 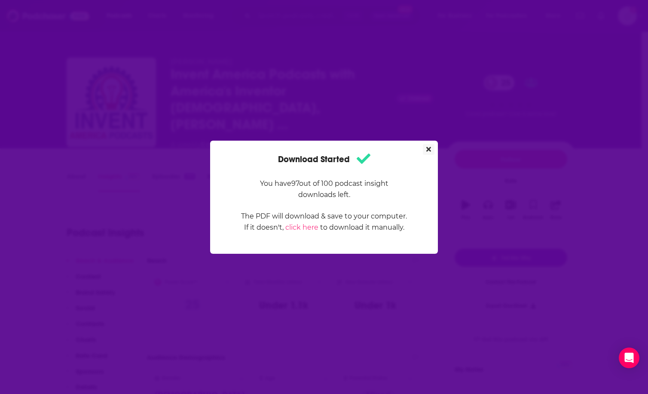 What do you see at coordinates (429, 149) in the screenshot?
I see `button: Close` at bounding box center [429, 149].